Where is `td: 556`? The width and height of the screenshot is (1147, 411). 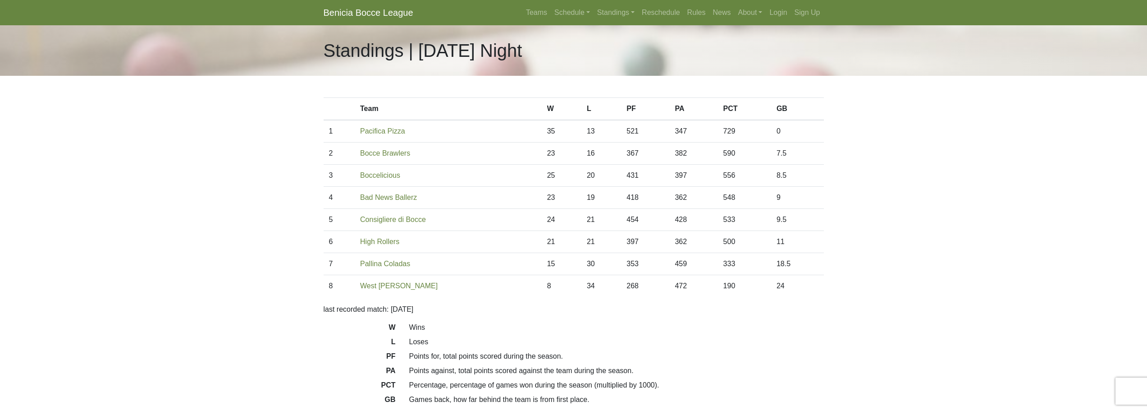
td: 556 is located at coordinates (745, 175).